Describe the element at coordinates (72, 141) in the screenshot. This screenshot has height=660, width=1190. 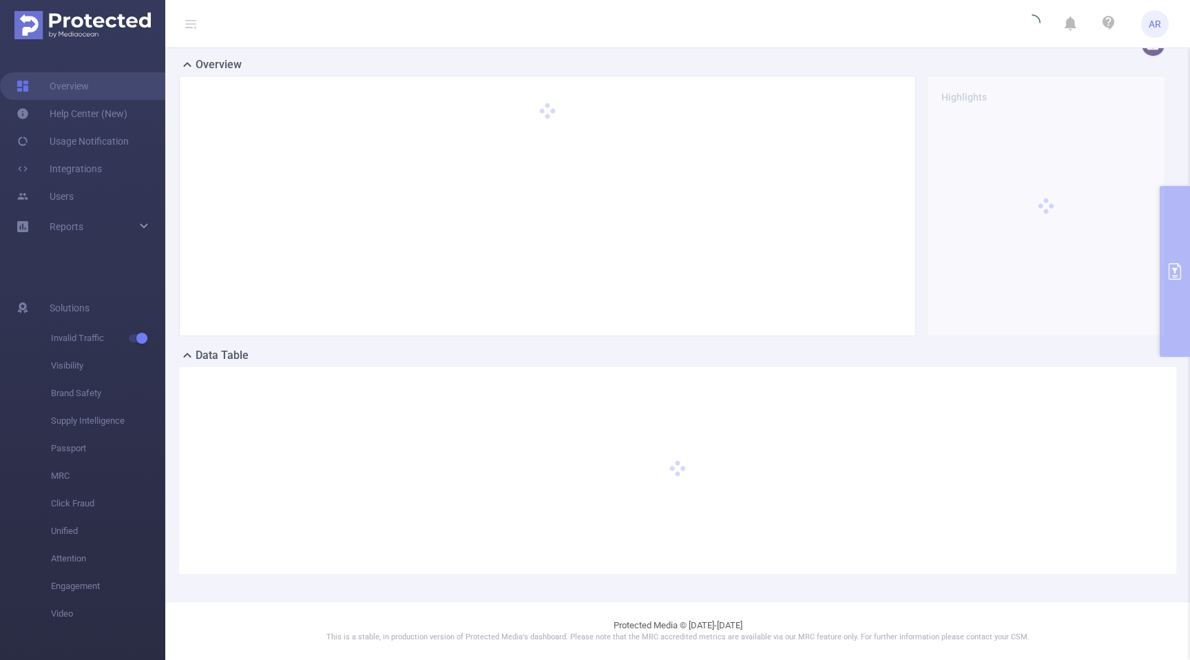
I see `a: Usage Notification` at that location.